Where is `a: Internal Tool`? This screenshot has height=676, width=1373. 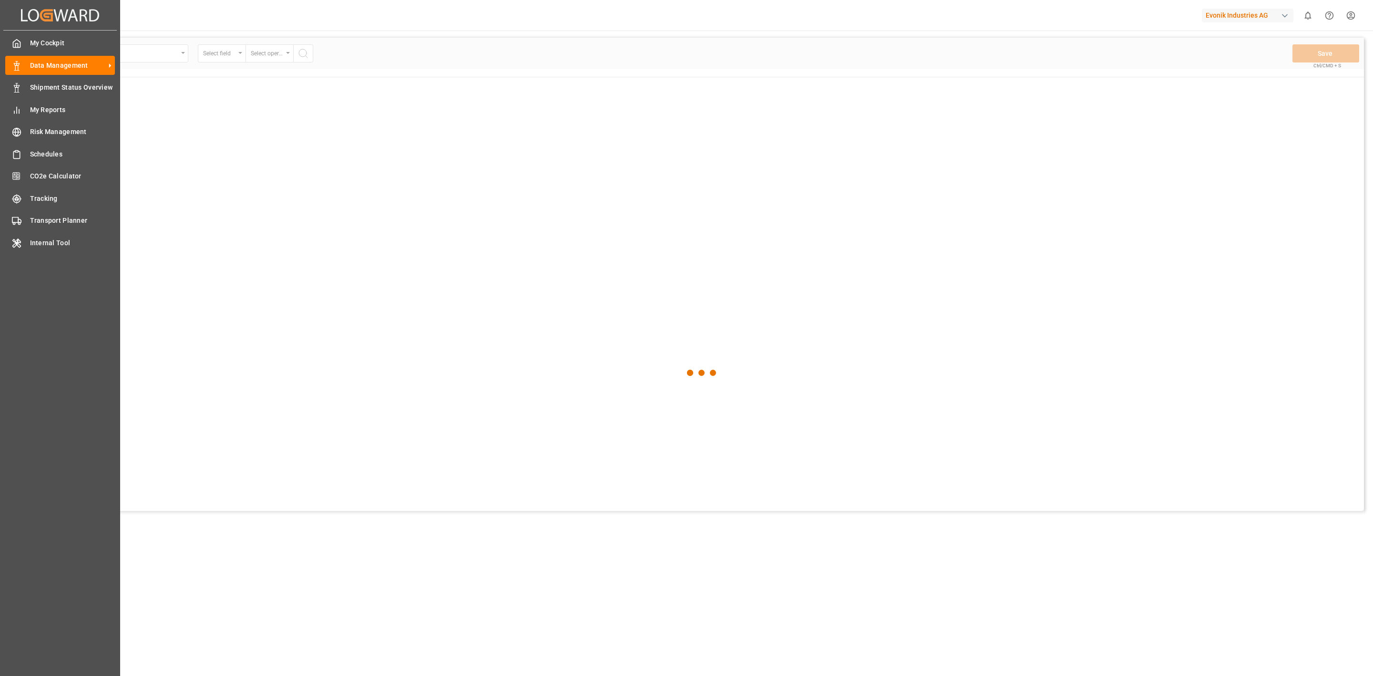
a: Internal Tool is located at coordinates (60, 242).